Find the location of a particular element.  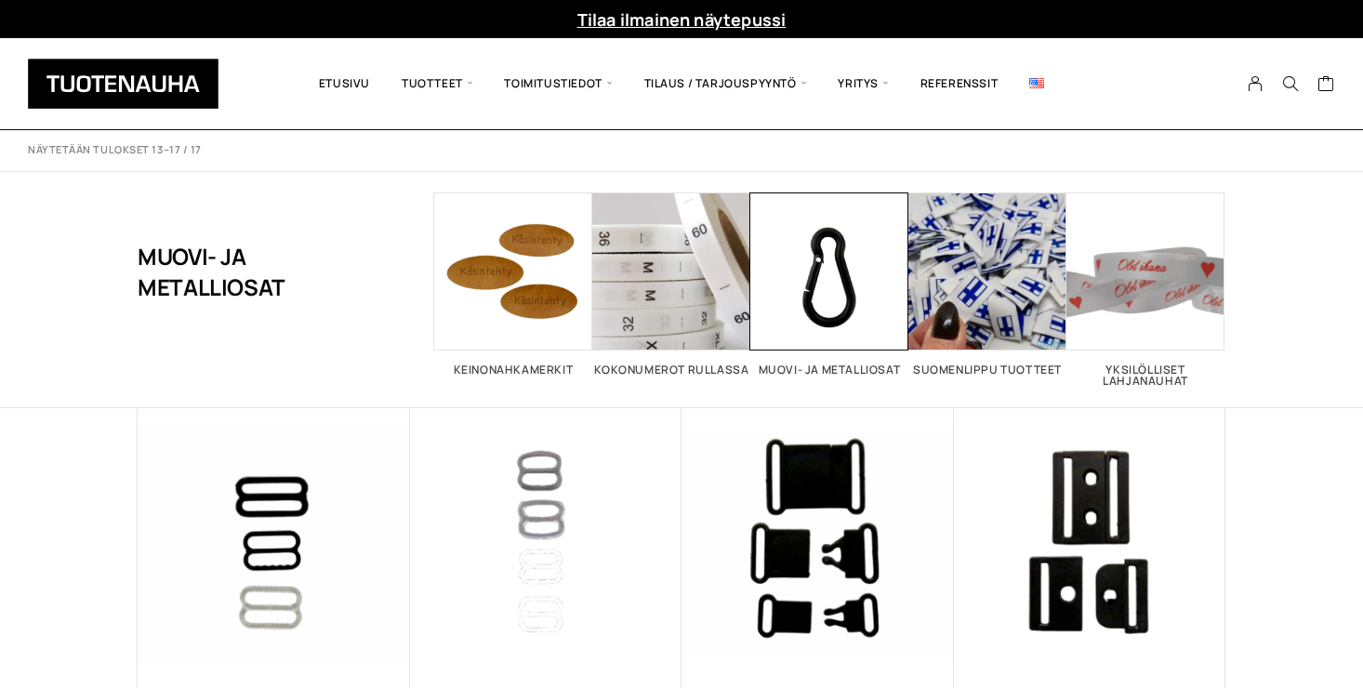

h2: Muovi- ja metalliosat is located at coordinates (830, 370).